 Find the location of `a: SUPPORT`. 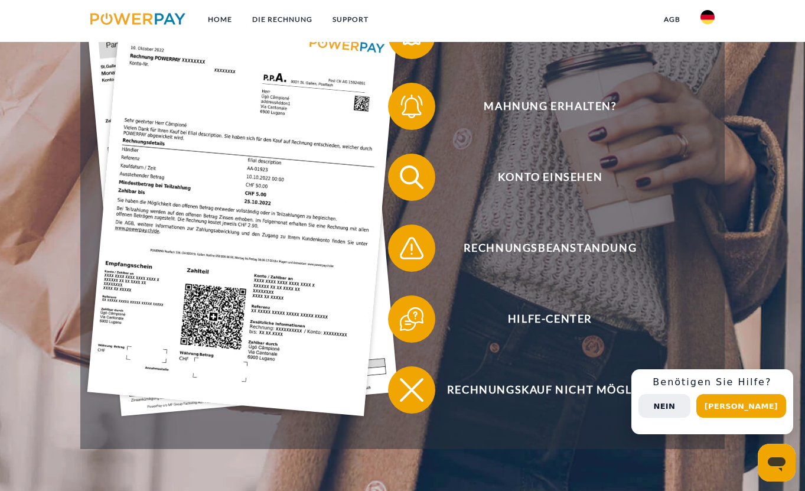

a: SUPPORT is located at coordinates (350, 19).